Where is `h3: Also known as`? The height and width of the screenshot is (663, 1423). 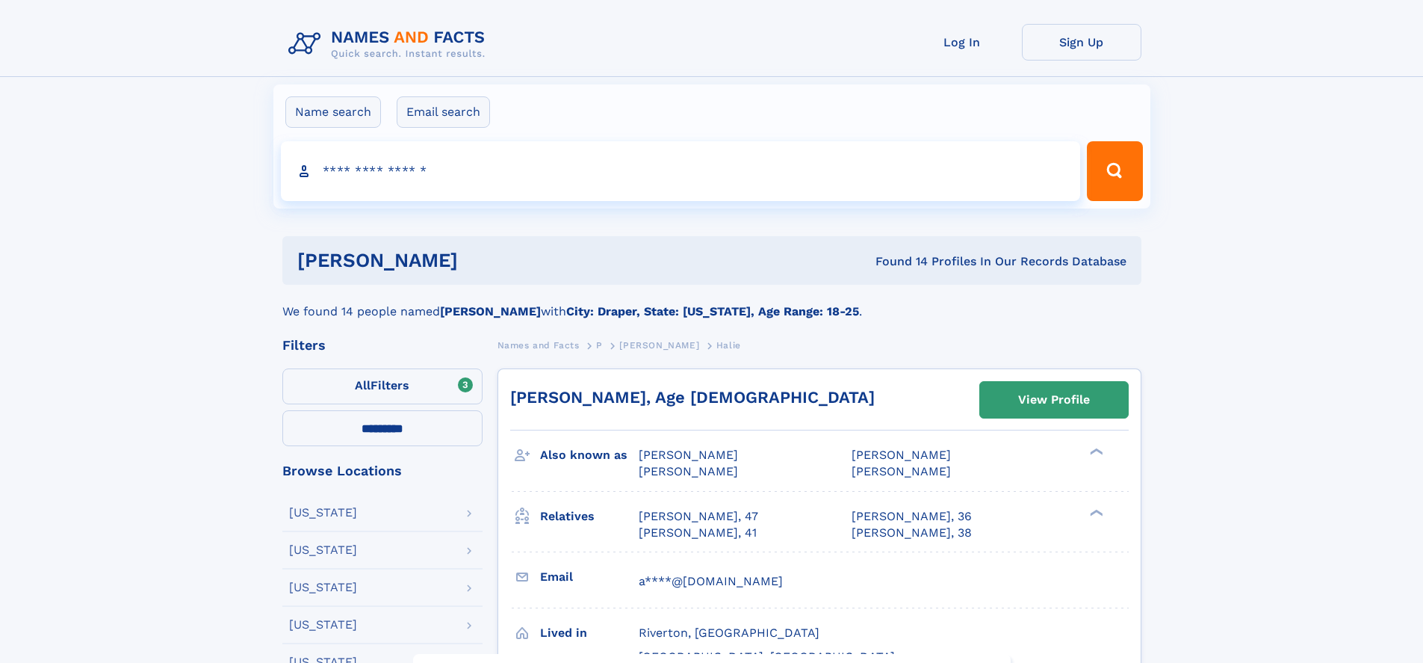
h3: Also known as is located at coordinates (589, 455).